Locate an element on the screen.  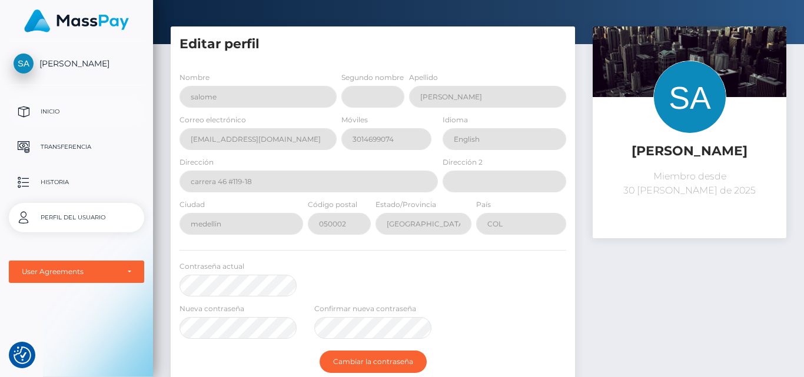
label: Móviles is located at coordinates (354, 120).